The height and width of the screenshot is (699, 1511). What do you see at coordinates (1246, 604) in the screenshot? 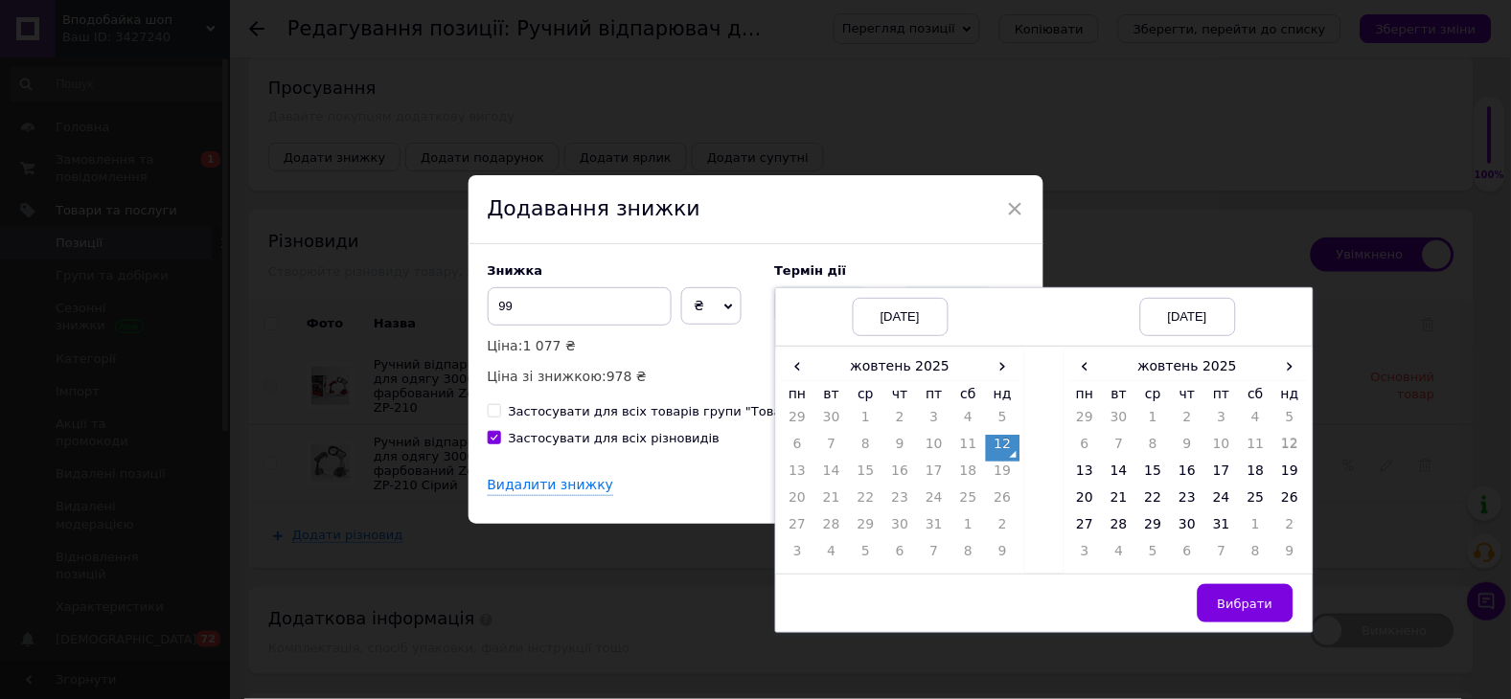
I see `span: Вибрати` at bounding box center [1246, 604].